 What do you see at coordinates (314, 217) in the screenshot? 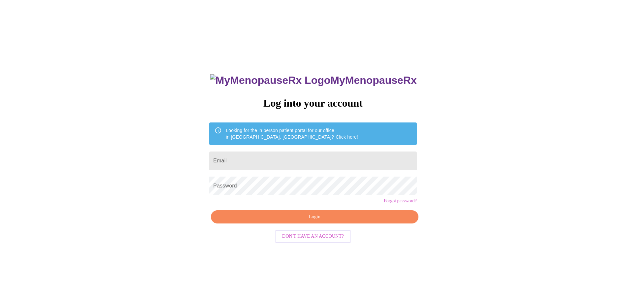
I see `button: Login` at bounding box center [314, 217].